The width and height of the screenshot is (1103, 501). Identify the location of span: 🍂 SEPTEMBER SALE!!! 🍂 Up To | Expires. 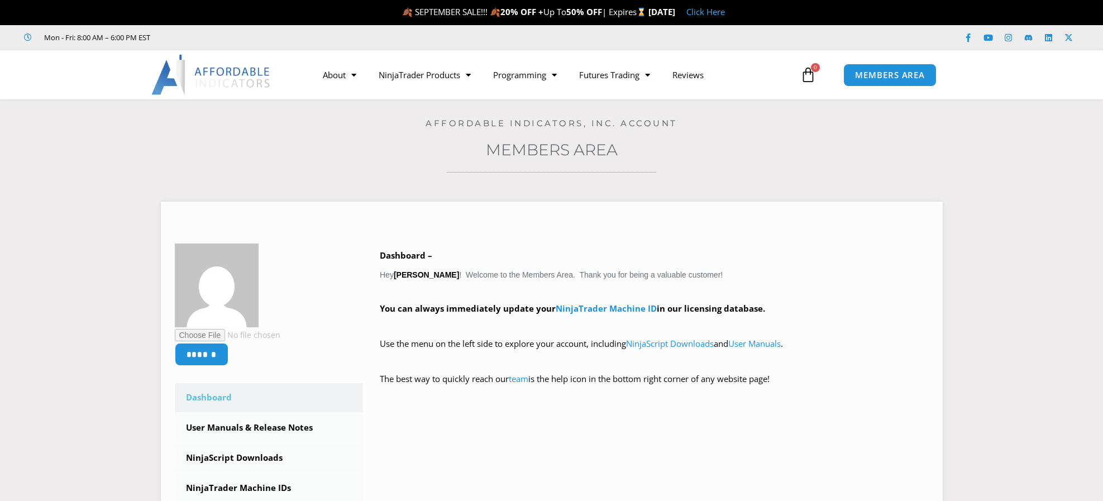
(525, 12).